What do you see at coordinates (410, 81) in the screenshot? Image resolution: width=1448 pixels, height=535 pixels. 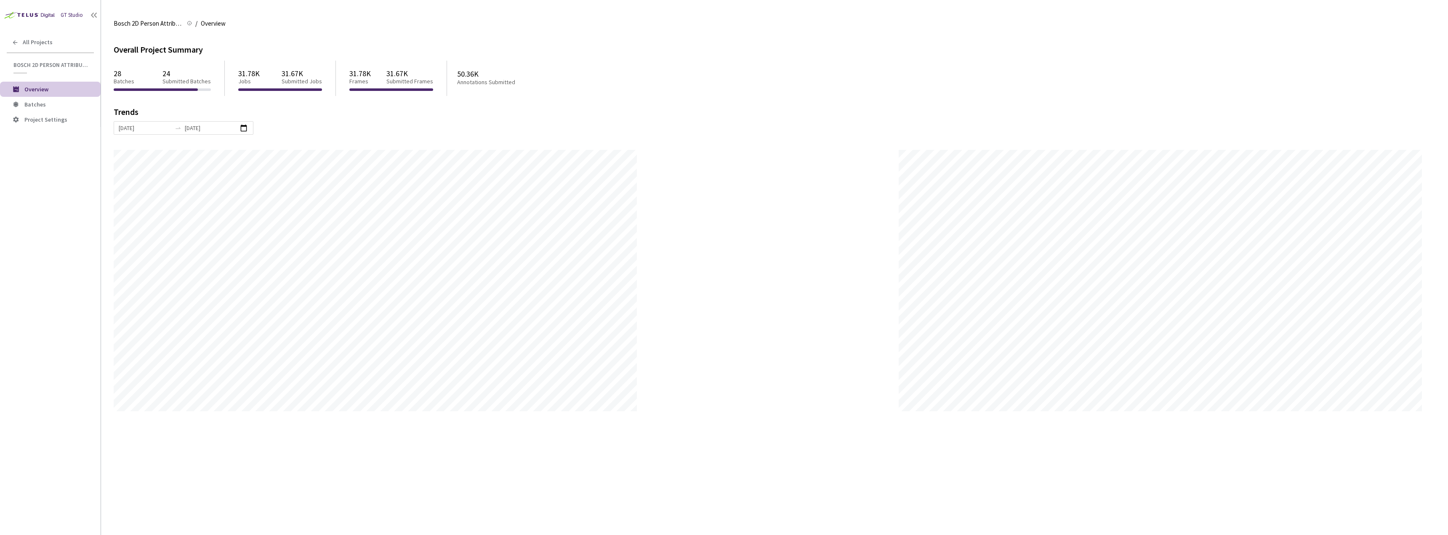 I see `p: Submitted Frames` at bounding box center [410, 81].